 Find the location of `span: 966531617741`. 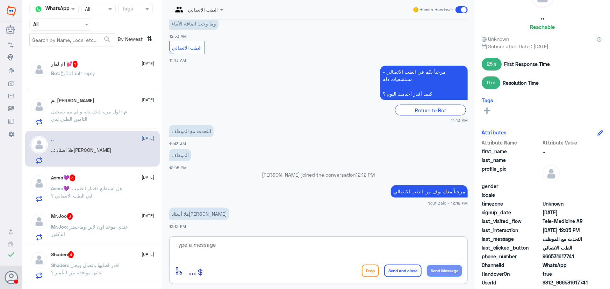

span: 966531617741 is located at coordinates (568, 257).